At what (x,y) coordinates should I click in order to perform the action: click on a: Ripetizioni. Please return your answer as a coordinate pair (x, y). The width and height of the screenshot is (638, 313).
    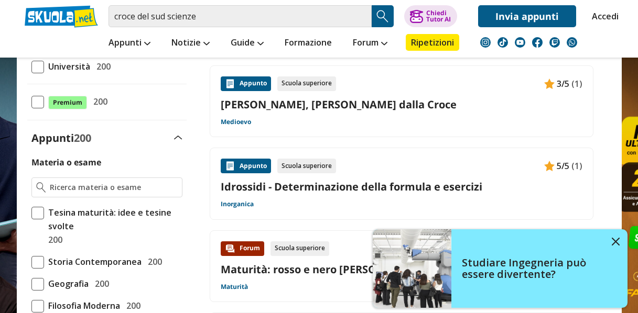
    Looking at the image, I should click on (432, 42).